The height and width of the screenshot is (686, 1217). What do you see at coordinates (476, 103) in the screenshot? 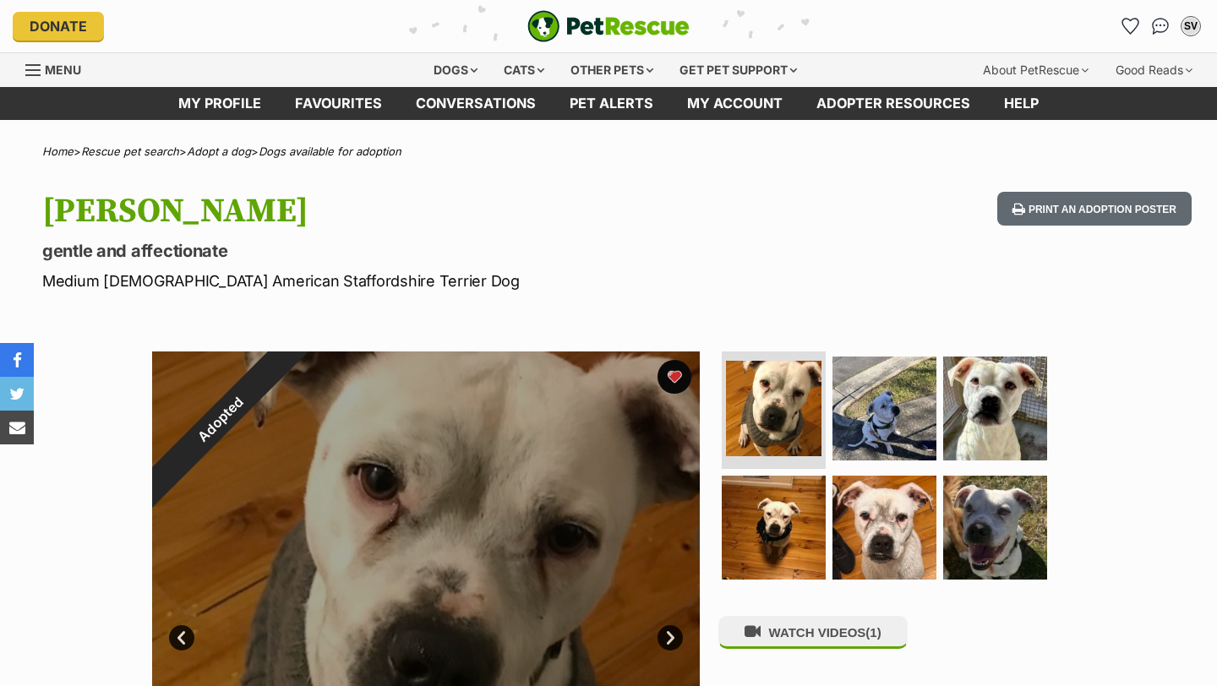
I see `a: conversations` at bounding box center [476, 103].